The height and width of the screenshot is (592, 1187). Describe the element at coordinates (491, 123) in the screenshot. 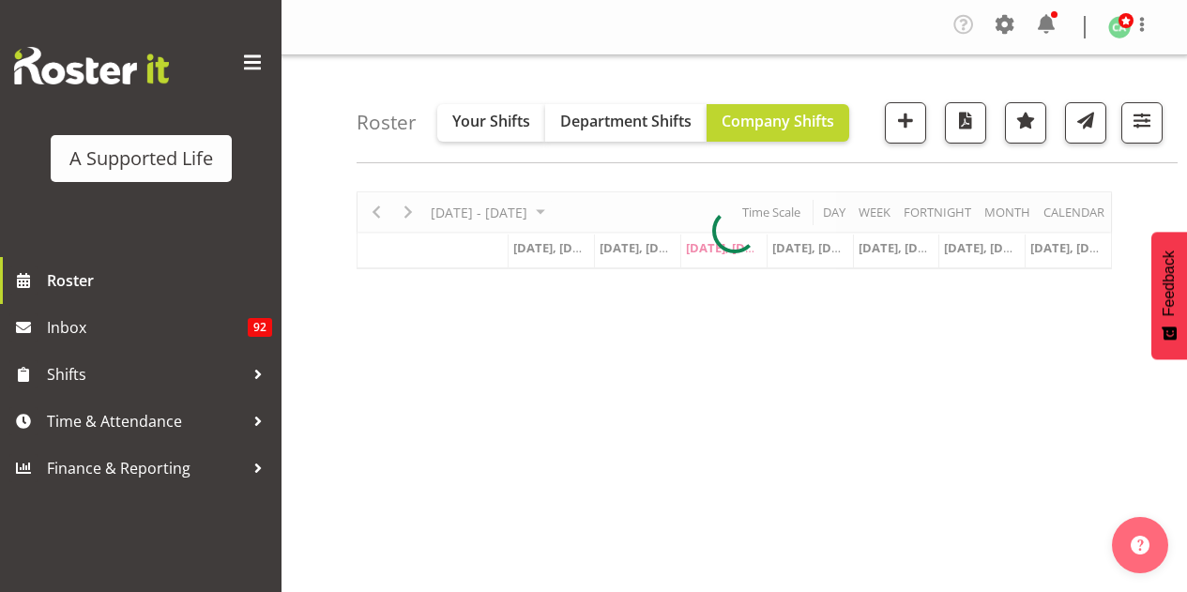

I see `button: Your Shifts` at that location.